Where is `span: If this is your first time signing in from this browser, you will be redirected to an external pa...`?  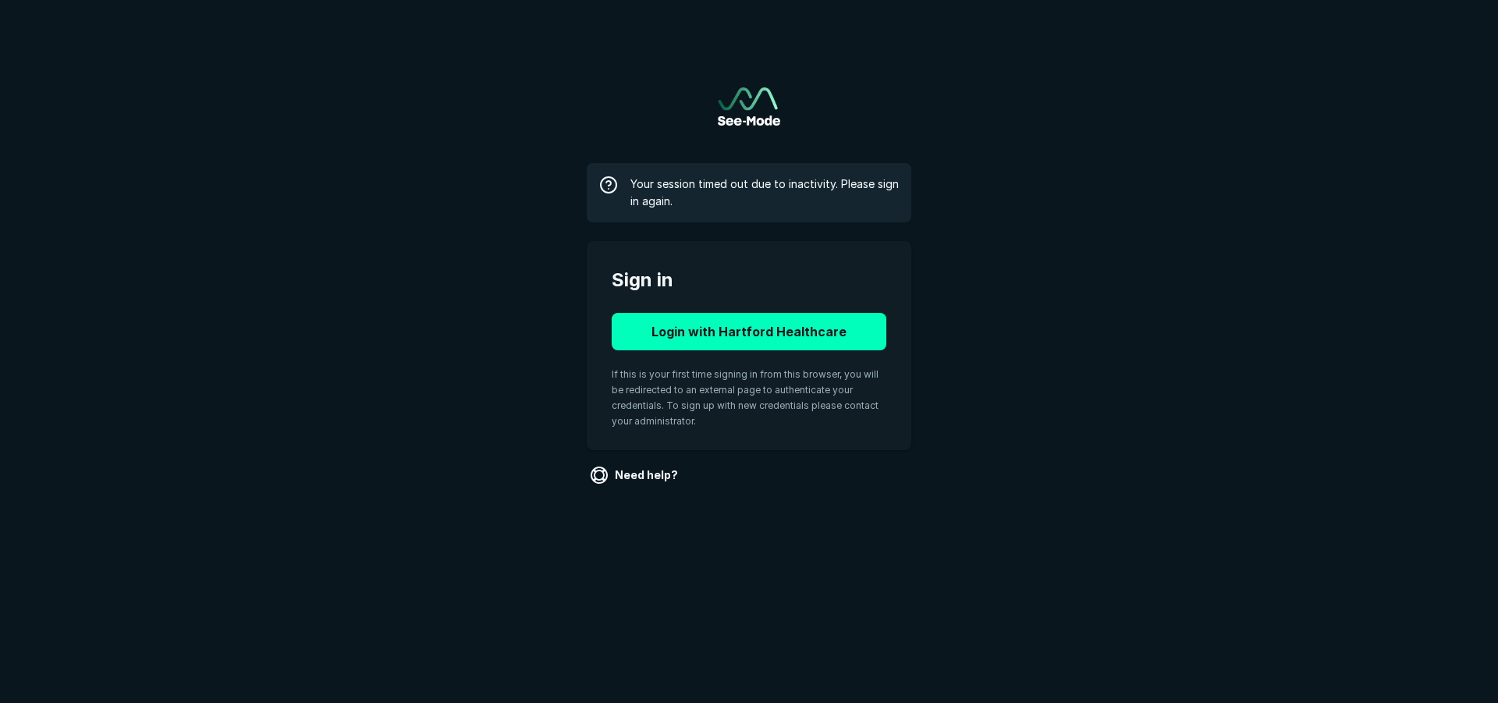
span: If this is your first time signing in from this browser, you will be redirected to an external pa... is located at coordinates (745, 397).